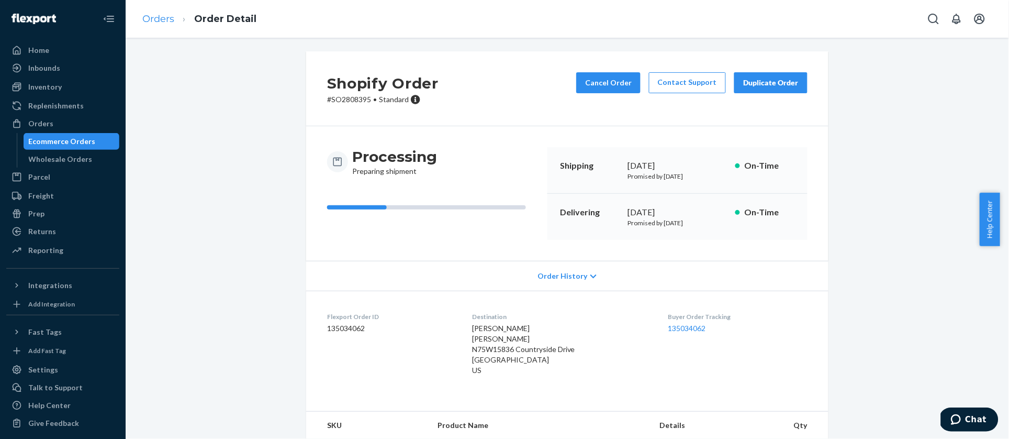 This screenshot has height=439, width=1009. Describe the element at coordinates (63, 405) in the screenshot. I see `a: Help Center` at that location.